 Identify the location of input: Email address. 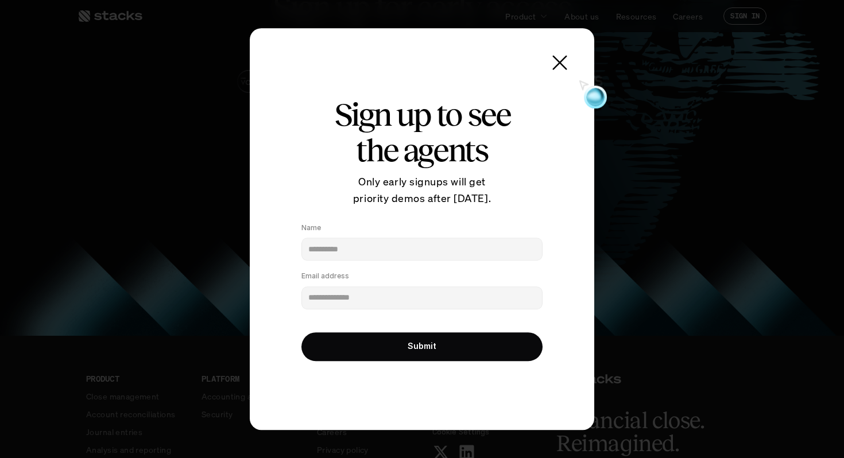
(422, 298).